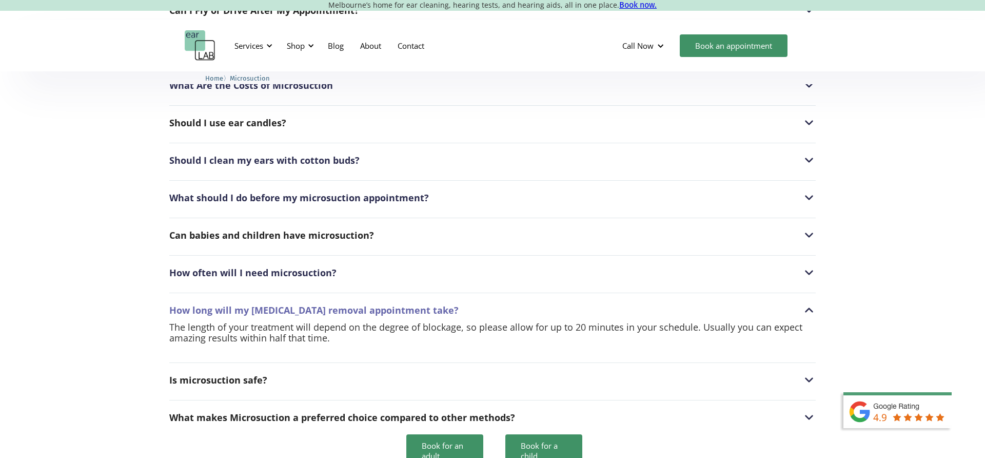 Image resolution: width=985 pixels, height=458 pixels. Describe the element at coordinates (493, 273) in the screenshot. I see `div: How often will I need microsuction?How often will I need microsuction?` at that location.